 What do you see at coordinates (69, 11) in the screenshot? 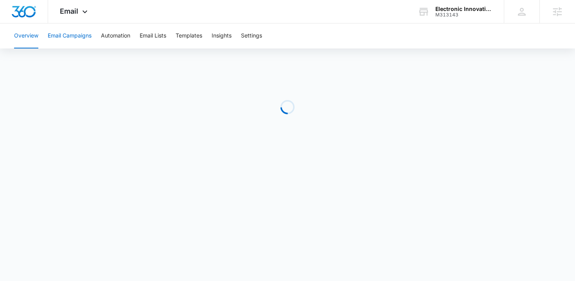
I see `span: Email` at bounding box center [69, 11].